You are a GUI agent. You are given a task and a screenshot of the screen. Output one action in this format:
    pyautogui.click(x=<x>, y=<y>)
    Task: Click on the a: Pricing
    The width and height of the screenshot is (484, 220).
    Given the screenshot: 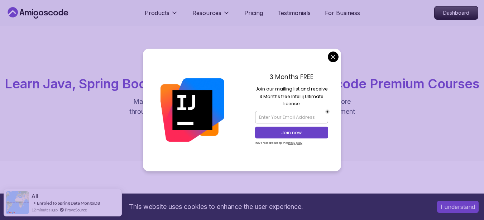 What is the action you would take?
    pyautogui.click(x=253, y=13)
    